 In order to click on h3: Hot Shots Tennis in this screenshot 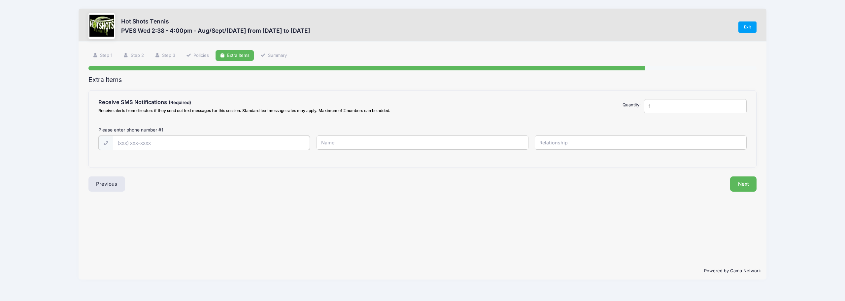, I will do `click(216, 21)`.